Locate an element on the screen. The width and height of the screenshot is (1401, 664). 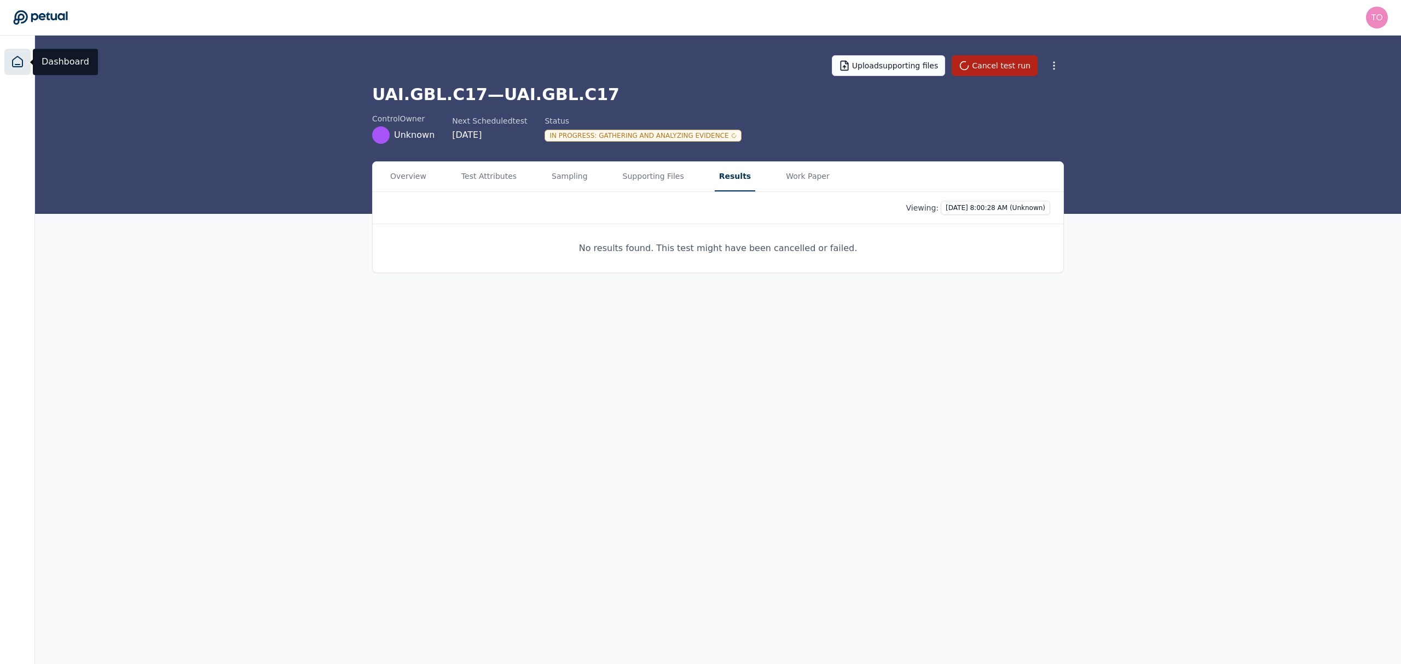
p: Viewing: is located at coordinates (922, 208).